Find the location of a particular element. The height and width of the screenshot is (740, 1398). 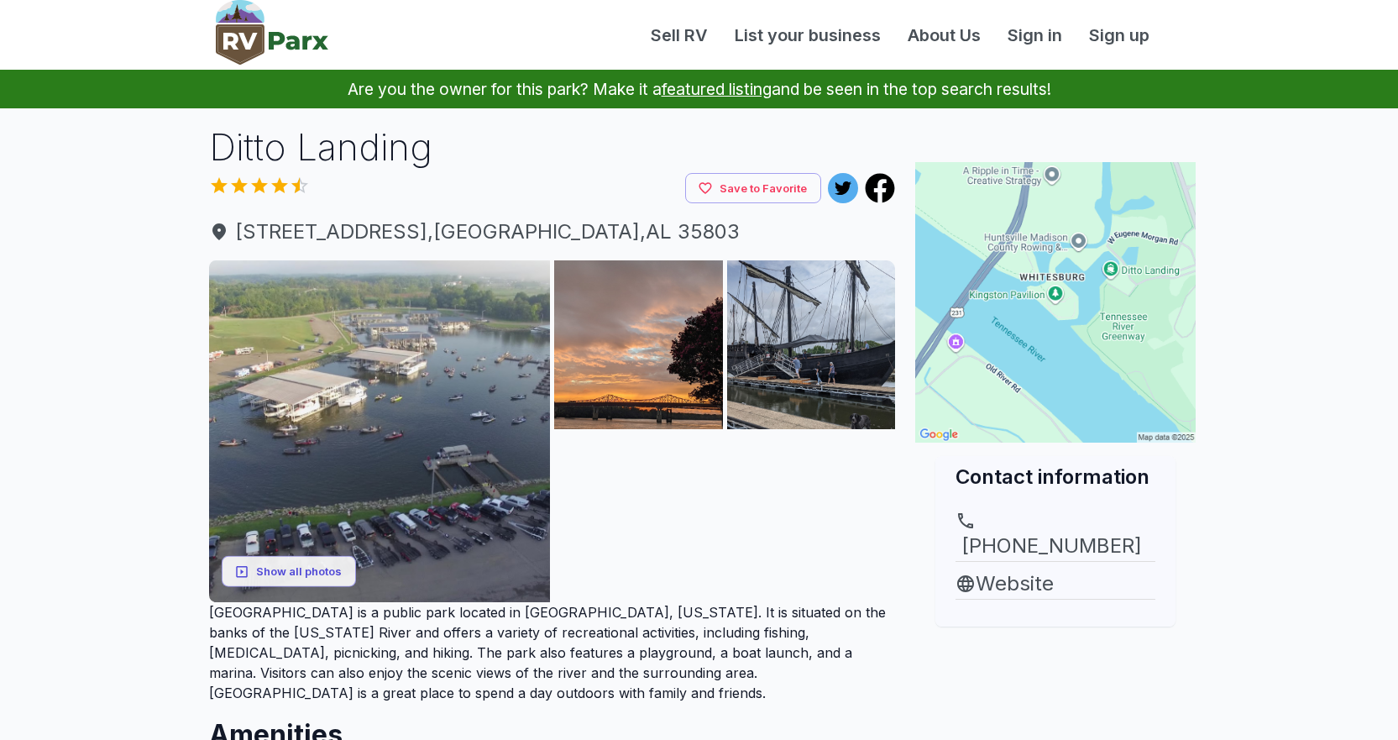

a: Sell RV is located at coordinates (679, 35).